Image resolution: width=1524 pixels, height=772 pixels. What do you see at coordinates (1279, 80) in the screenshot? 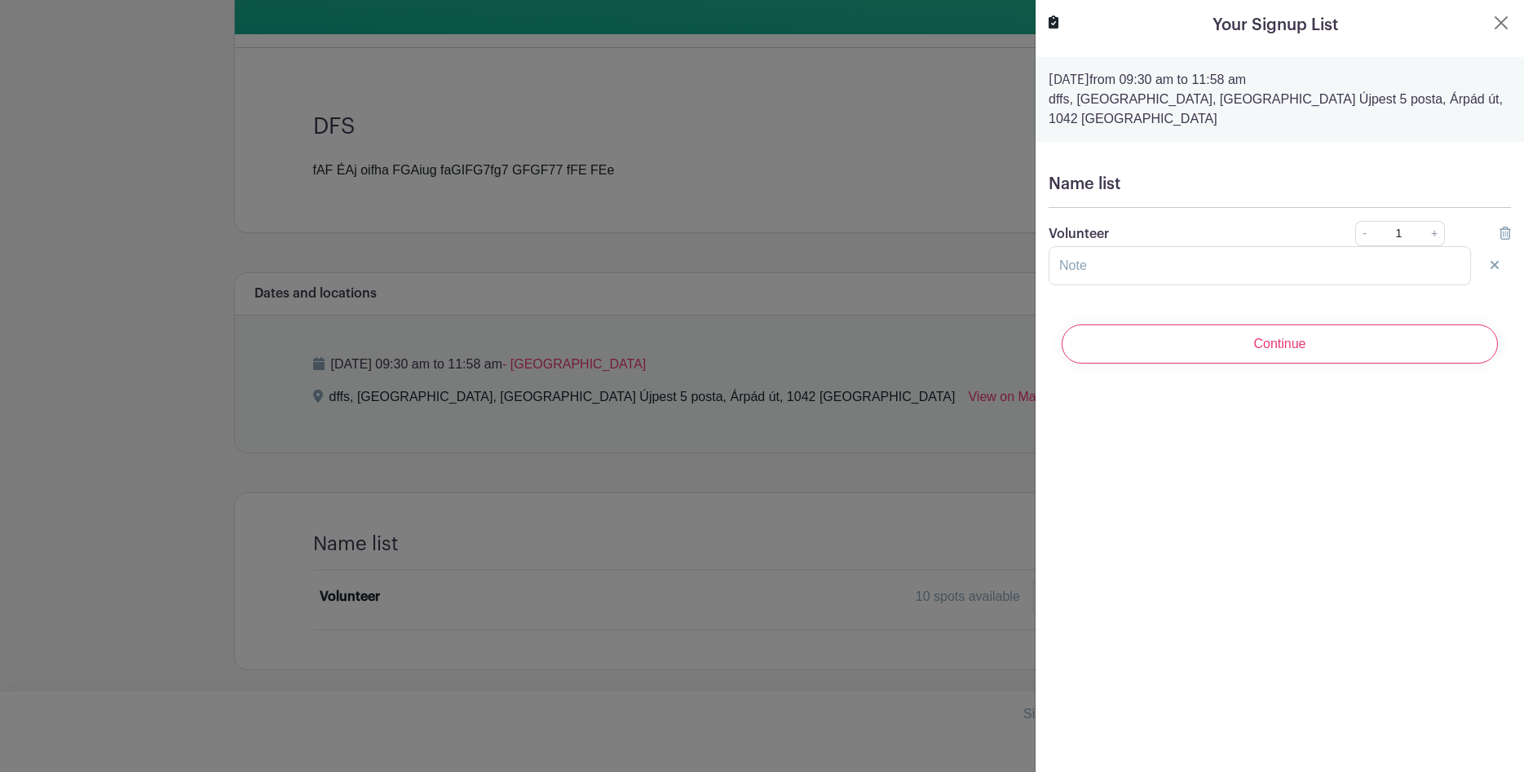
I see `p: from 09:30 am to 11:58 am` at bounding box center [1279, 80].